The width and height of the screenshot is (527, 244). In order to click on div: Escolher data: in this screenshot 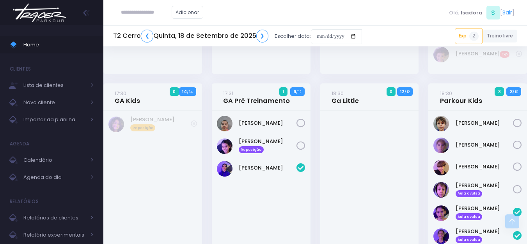, I will do `click(238, 36)`.